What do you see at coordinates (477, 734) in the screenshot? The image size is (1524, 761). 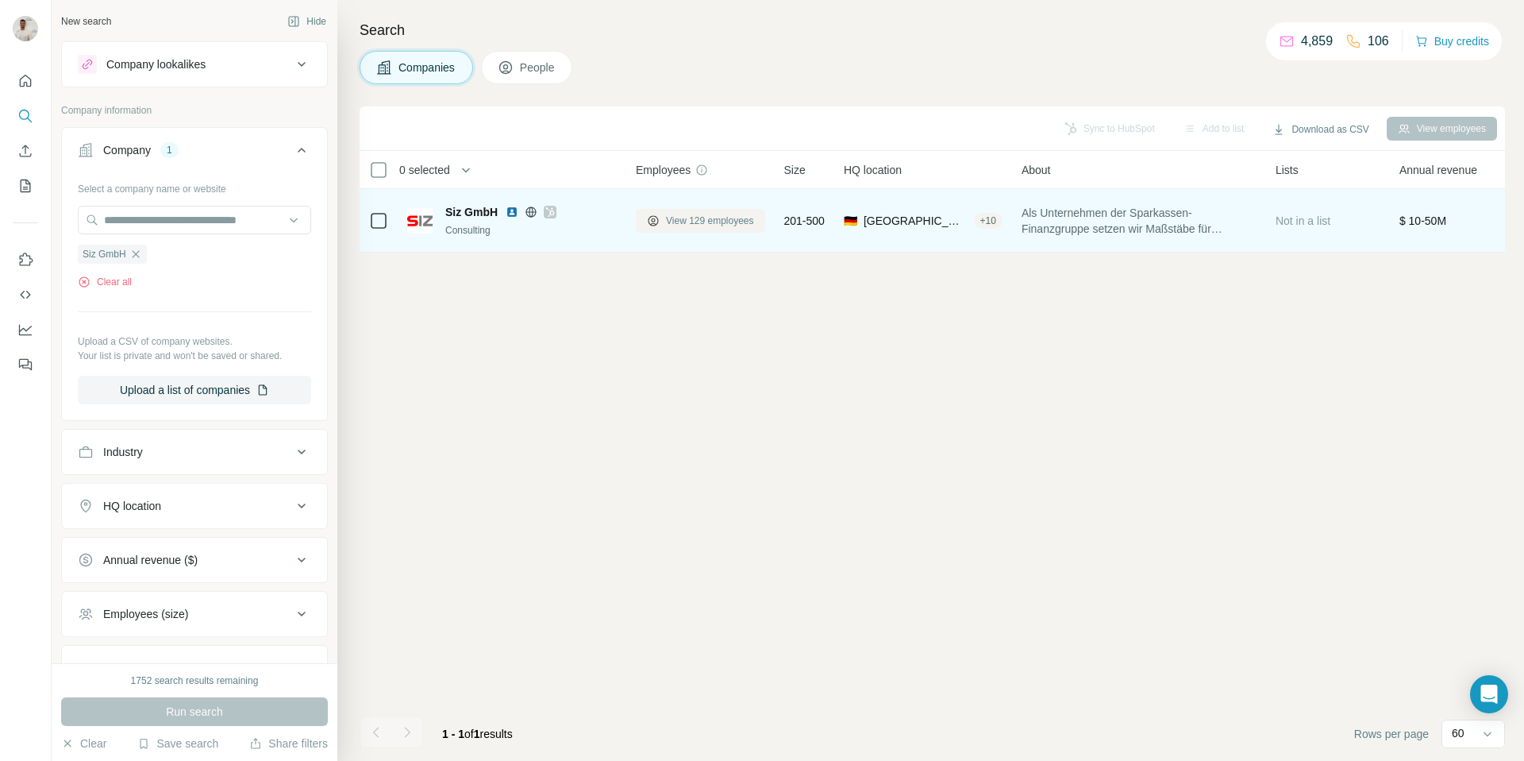 I see `span: 1` at bounding box center [477, 734].